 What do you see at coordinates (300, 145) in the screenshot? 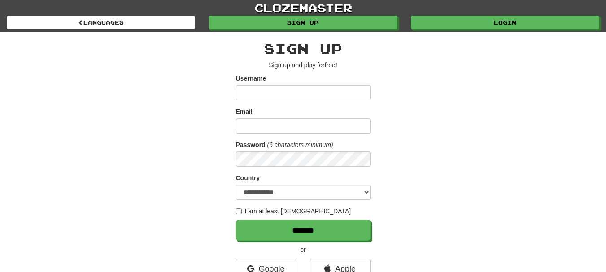
I see `em: (6 characters minimum)` at bounding box center [300, 145].